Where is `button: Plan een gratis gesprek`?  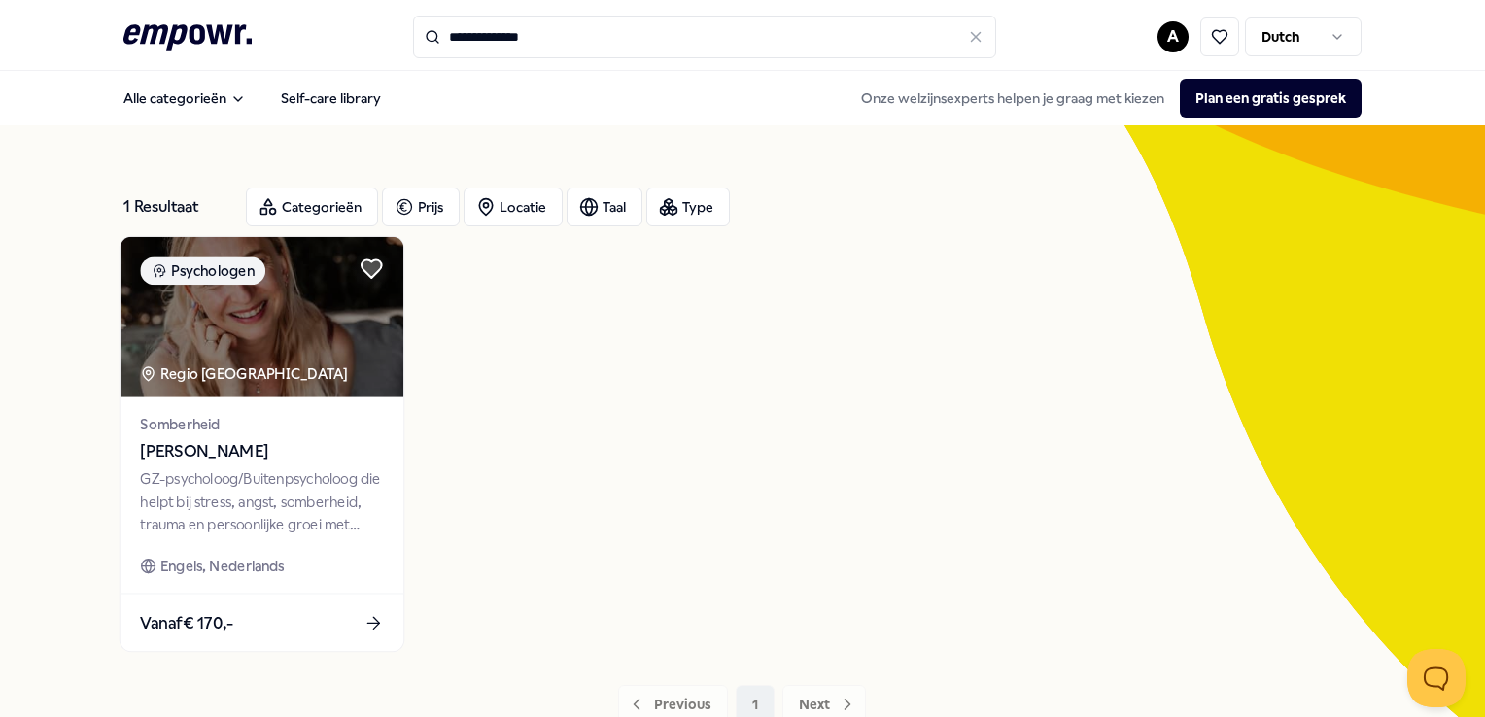 button: Plan een gratis gesprek is located at coordinates (1270, 98).